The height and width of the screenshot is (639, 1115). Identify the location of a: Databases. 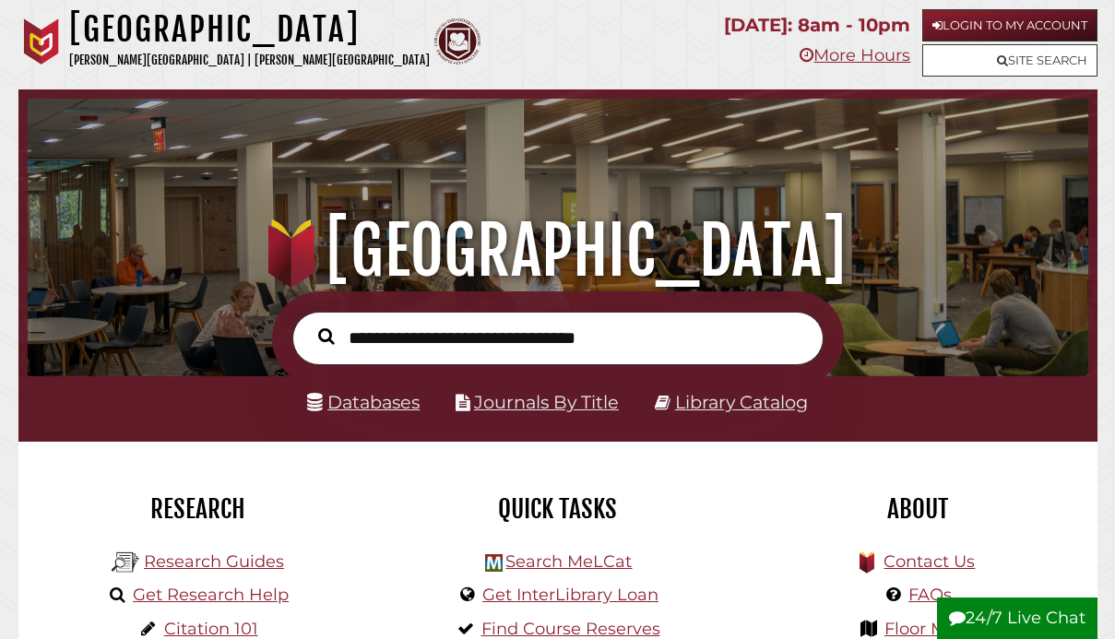
(363, 402).